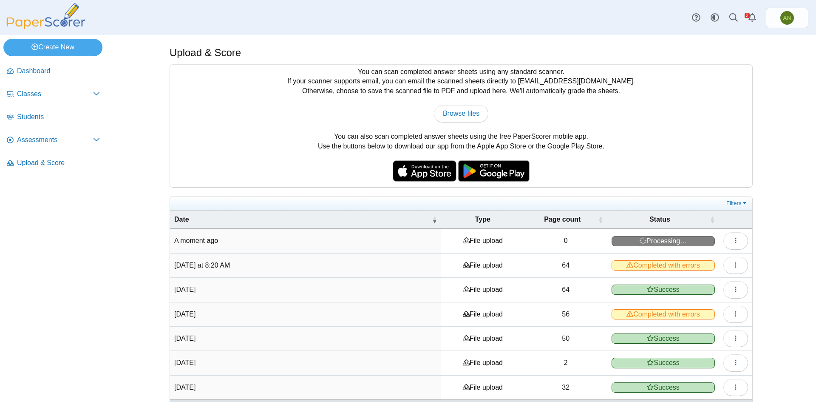  I want to click on time: Oct 5, 2025 at 11:22 AM, so click(196, 240).